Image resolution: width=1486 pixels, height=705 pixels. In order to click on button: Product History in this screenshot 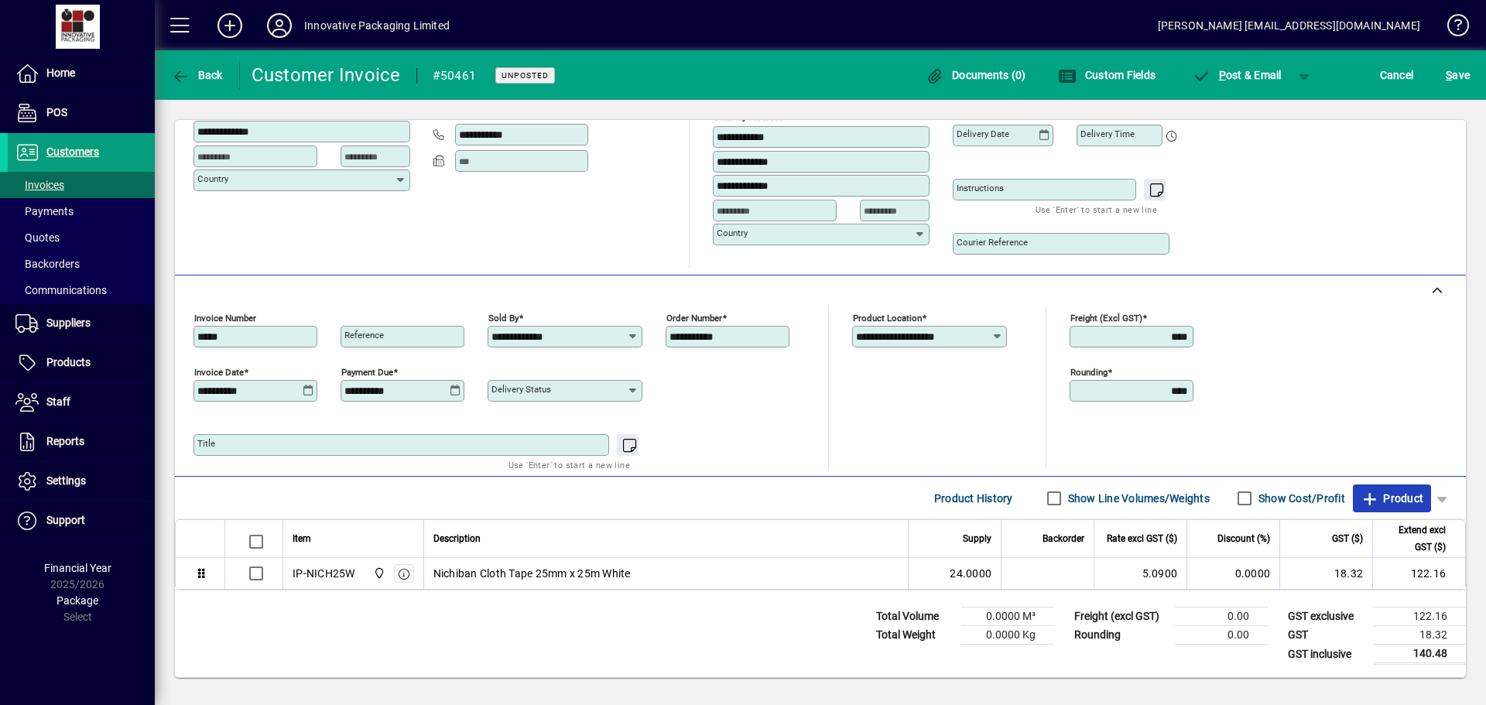, I will do `click(974, 499)`.